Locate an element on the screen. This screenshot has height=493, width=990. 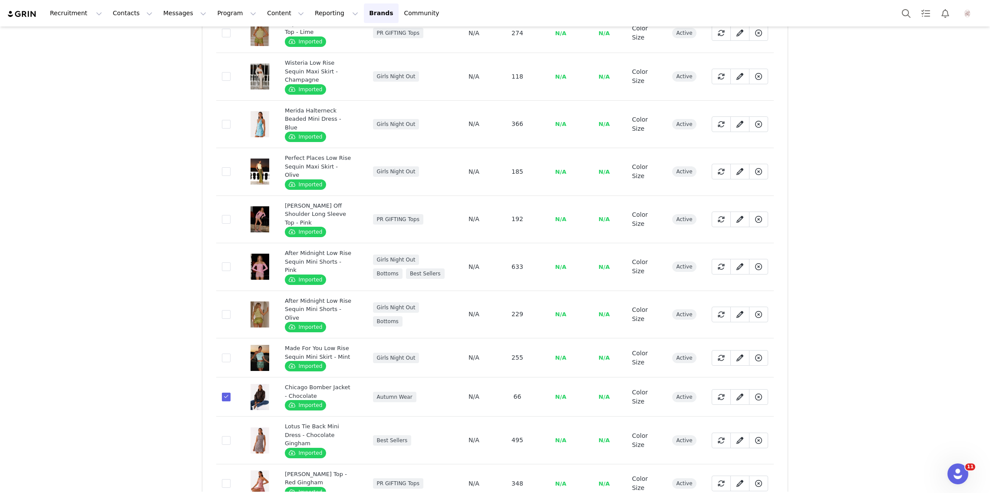
button: Program is located at coordinates (237, 13).